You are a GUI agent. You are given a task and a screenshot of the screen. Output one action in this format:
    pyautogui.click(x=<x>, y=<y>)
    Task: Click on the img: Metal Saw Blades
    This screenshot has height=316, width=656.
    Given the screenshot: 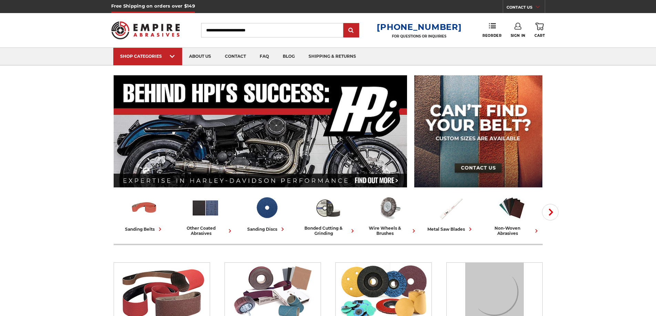 What is the action you would take?
    pyautogui.click(x=450, y=208)
    